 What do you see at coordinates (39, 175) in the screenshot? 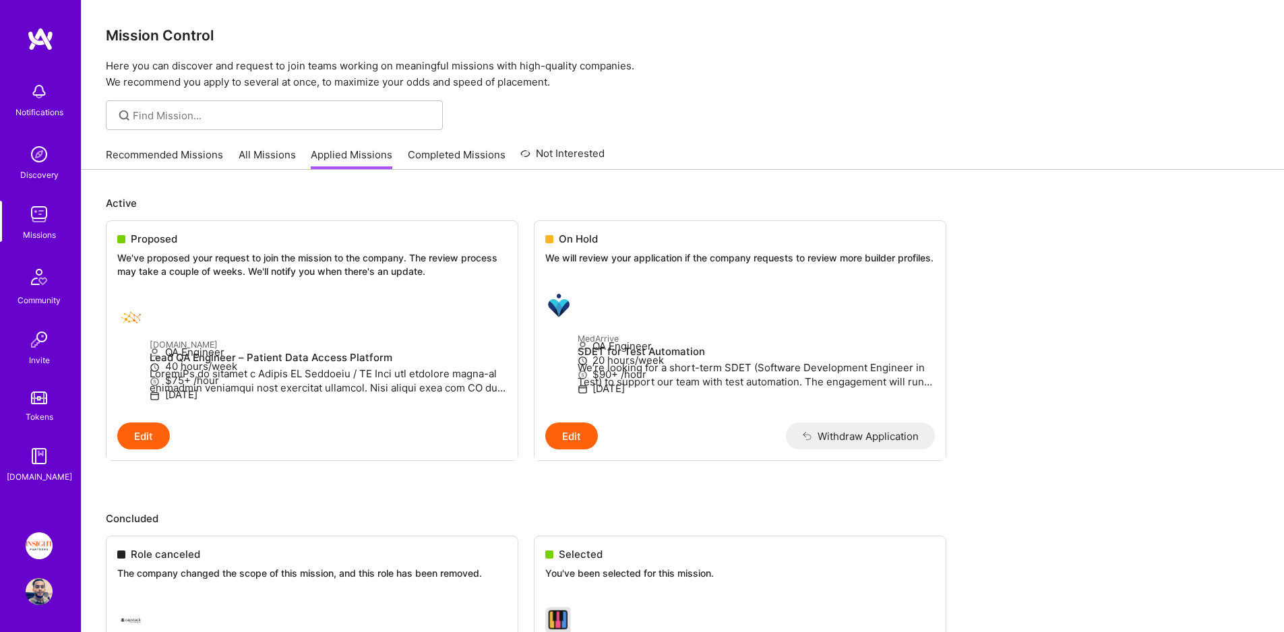
I see `div: Discovery` at bounding box center [39, 175].